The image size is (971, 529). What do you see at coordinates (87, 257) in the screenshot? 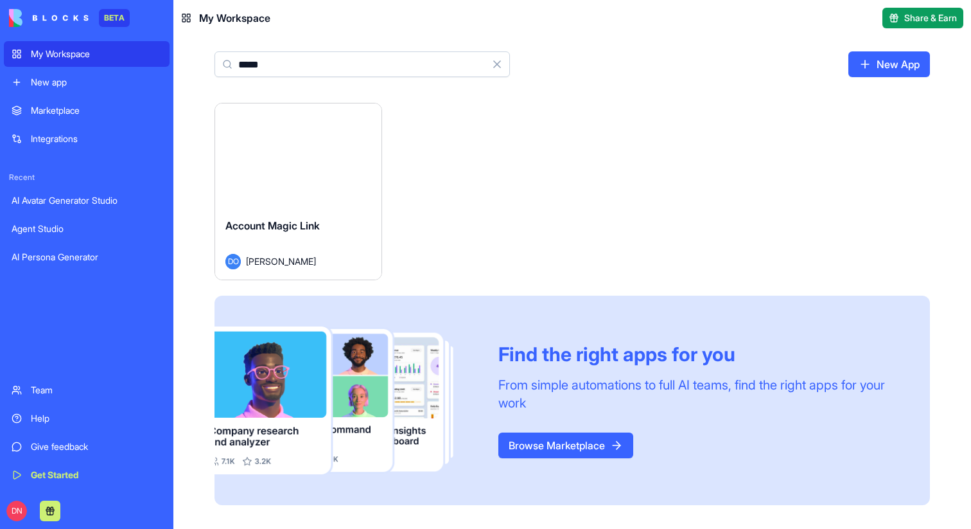
I see `a: AI Persona Generator` at bounding box center [87, 257].